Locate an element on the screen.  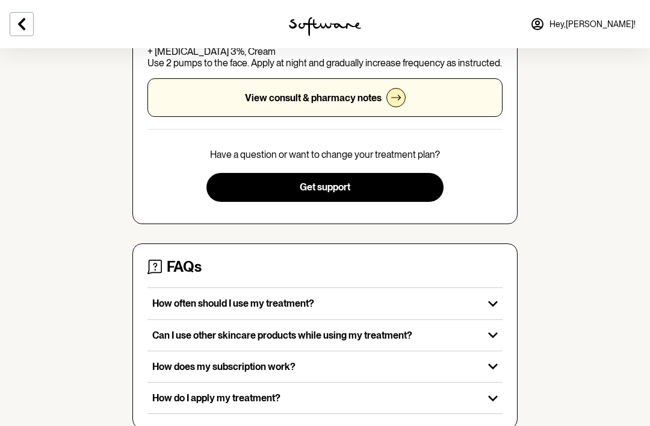
button: How often should I use my treatment? is located at coordinates (325, 303).